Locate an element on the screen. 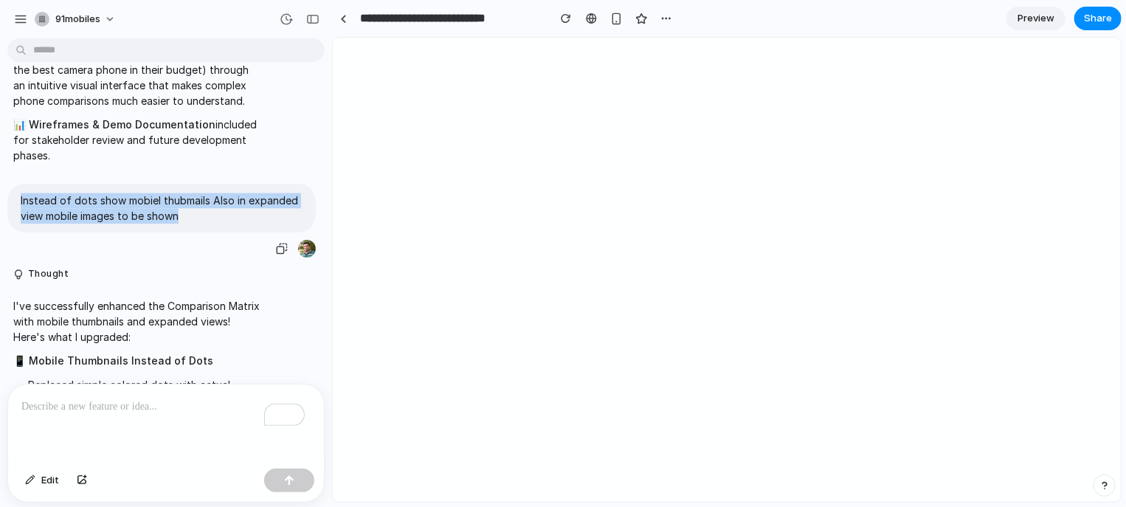 This screenshot has height=507, width=1126. span: 91mobiles is located at coordinates (77, 19).